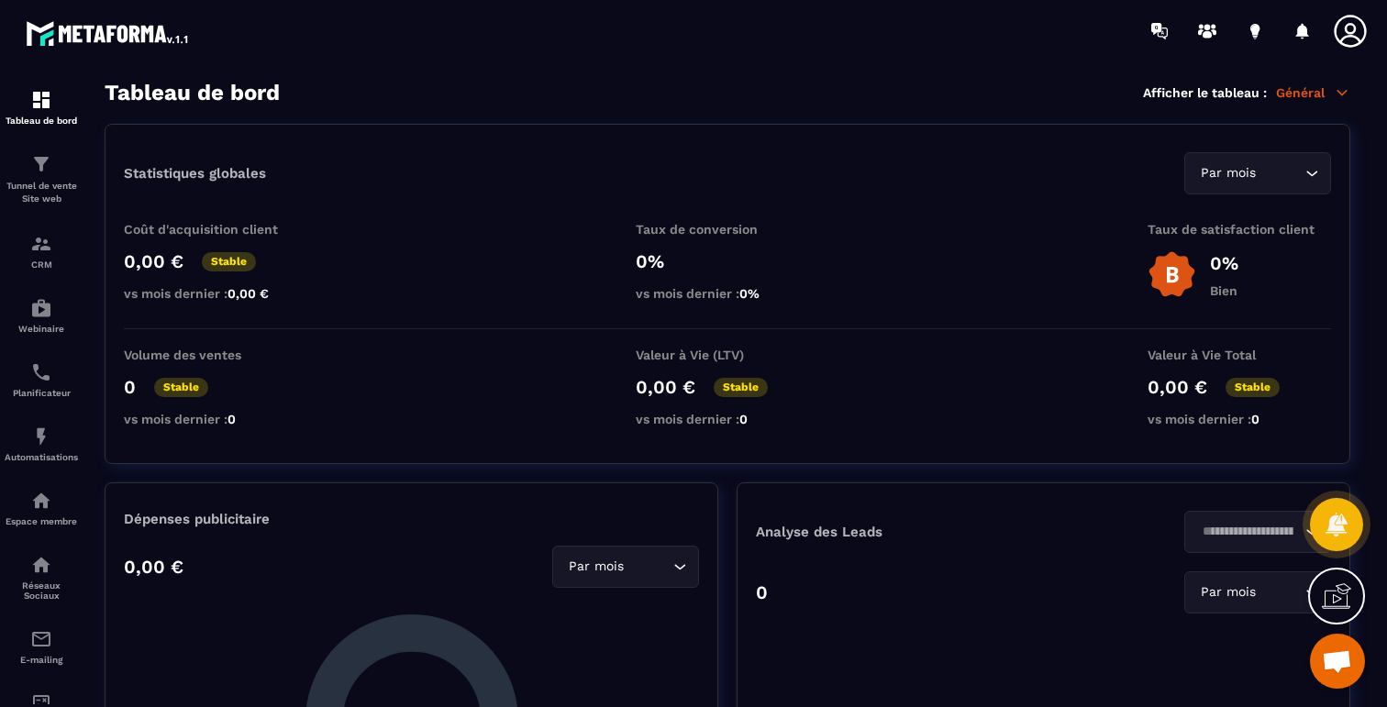  I want to click on p: Bien, so click(1224, 291).